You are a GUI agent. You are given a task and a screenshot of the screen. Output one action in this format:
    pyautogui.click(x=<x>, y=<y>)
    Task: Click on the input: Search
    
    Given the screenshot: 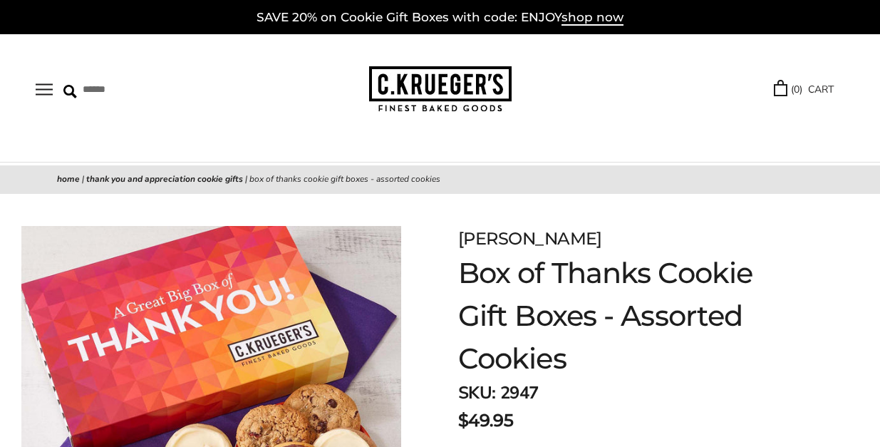 What is the action you would take?
    pyautogui.click(x=148, y=89)
    